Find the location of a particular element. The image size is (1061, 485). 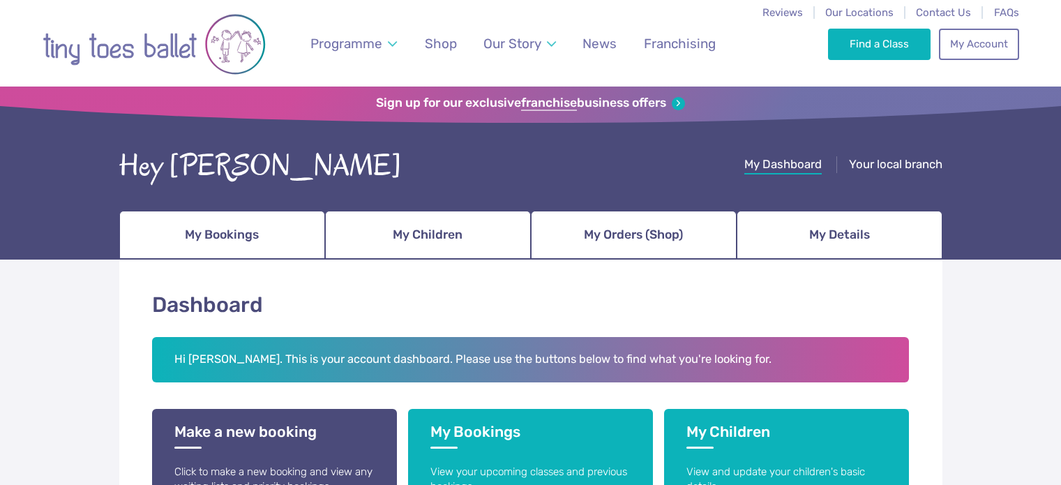

a: News is located at coordinates (600, 43).